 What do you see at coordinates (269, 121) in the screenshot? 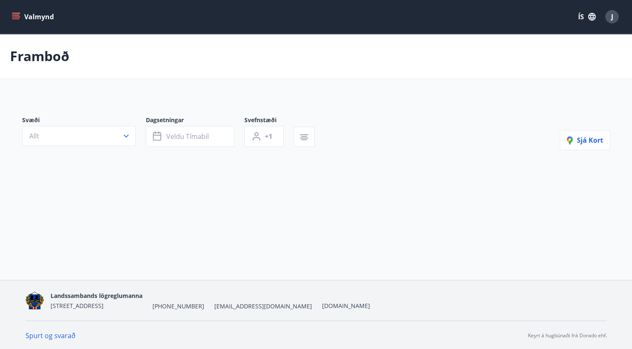
I see `span: Svefnstæði` at bounding box center [269, 121].